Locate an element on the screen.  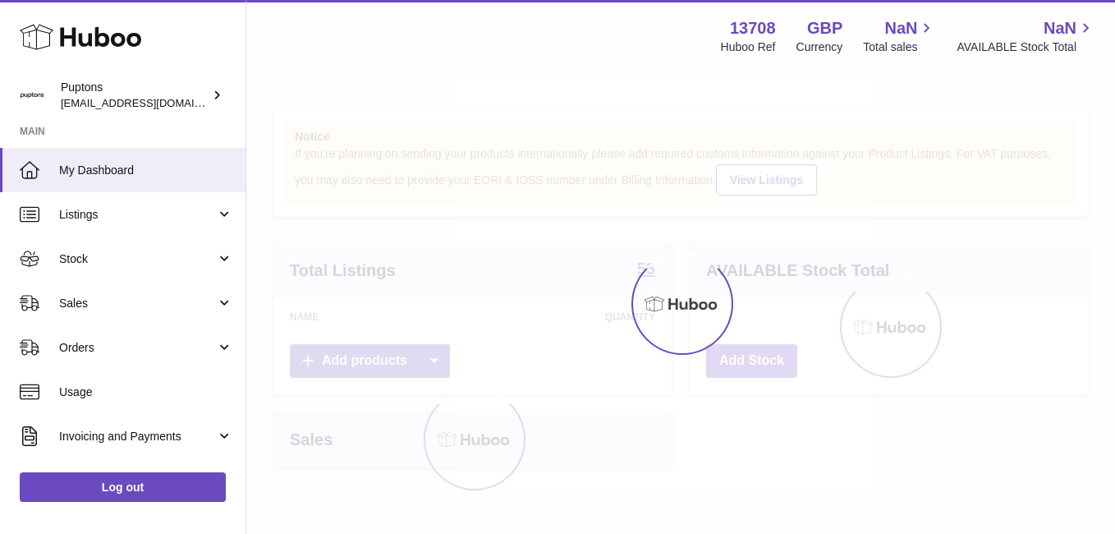
span: AVAILABLE Stock Total is located at coordinates (1025, 47).